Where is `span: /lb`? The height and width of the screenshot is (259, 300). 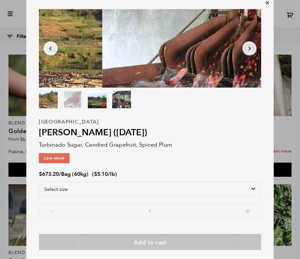 span: /lb is located at coordinates (111, 174).